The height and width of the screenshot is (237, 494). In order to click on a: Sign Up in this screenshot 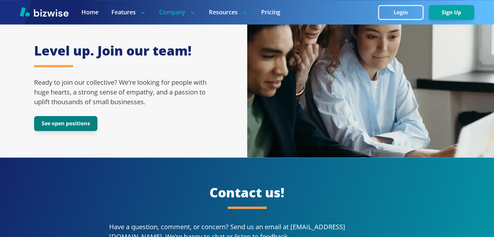, I will do `click(452, 12)`.